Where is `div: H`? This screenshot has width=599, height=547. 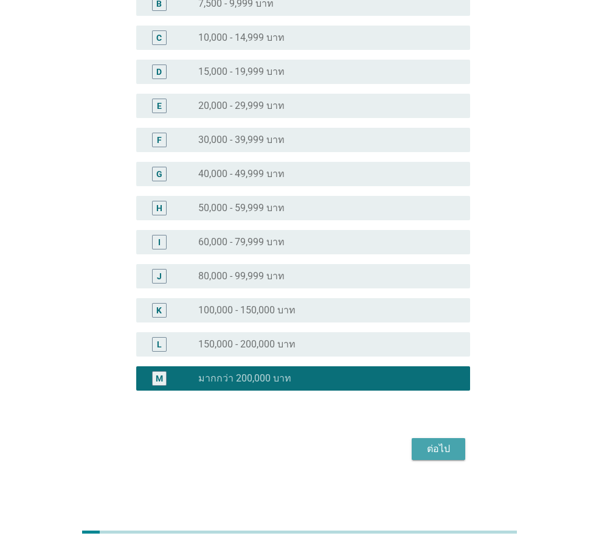 div: H is located at coordinates (159, 207).